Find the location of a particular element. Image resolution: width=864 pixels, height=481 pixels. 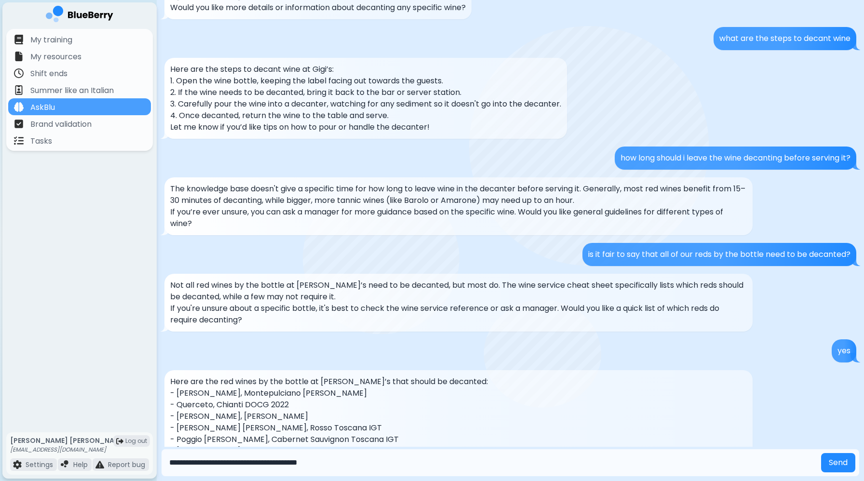

p: Would you like more details or information about decanting any specific wine? is located at coordinates (318, 8).